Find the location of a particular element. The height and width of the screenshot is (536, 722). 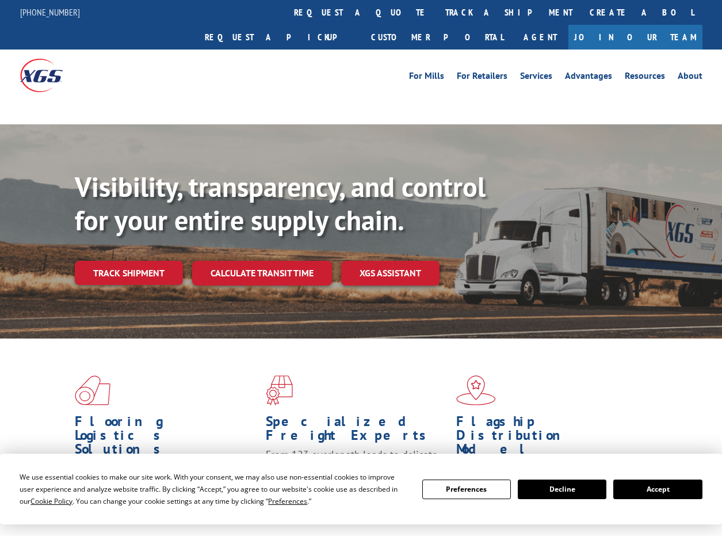

a: For Retailers is located at coordinates (482, 78).